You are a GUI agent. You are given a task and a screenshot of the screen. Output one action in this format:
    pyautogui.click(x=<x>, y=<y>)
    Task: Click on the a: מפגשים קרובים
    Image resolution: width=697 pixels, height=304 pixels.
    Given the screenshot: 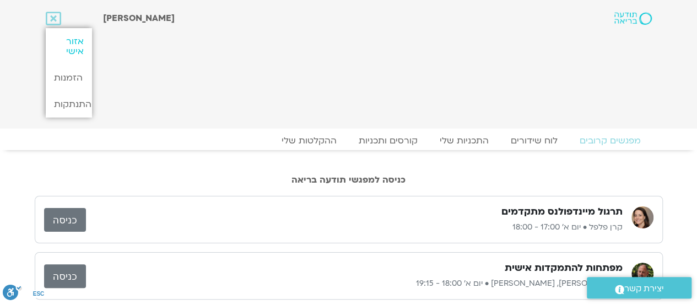 What is the action you would take?
    pyautogui.click(x=610, y=141)
    